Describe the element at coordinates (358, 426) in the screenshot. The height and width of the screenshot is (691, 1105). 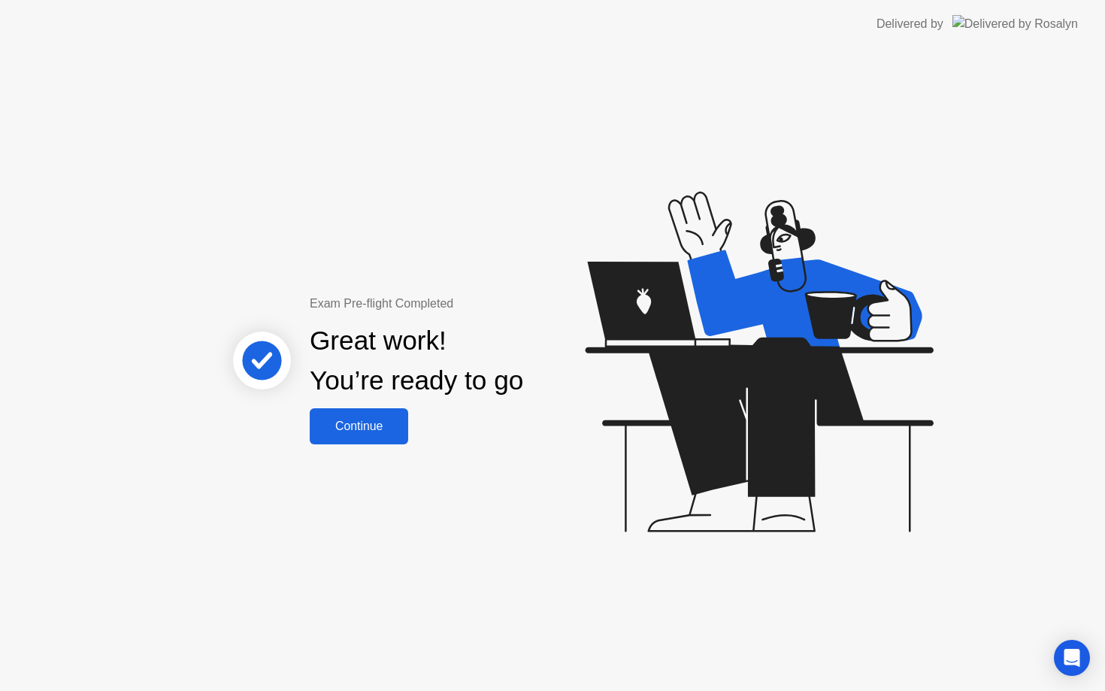
I see `button: Continue` at that location.